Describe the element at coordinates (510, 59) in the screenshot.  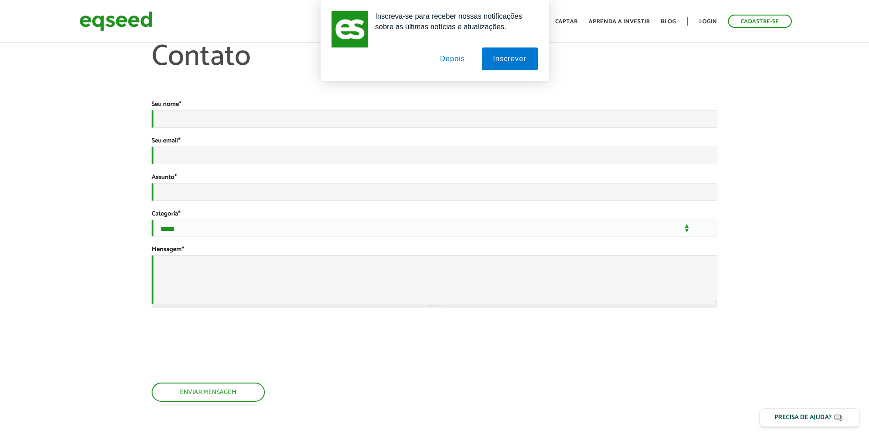
I see `button: Inscrever` at that location.